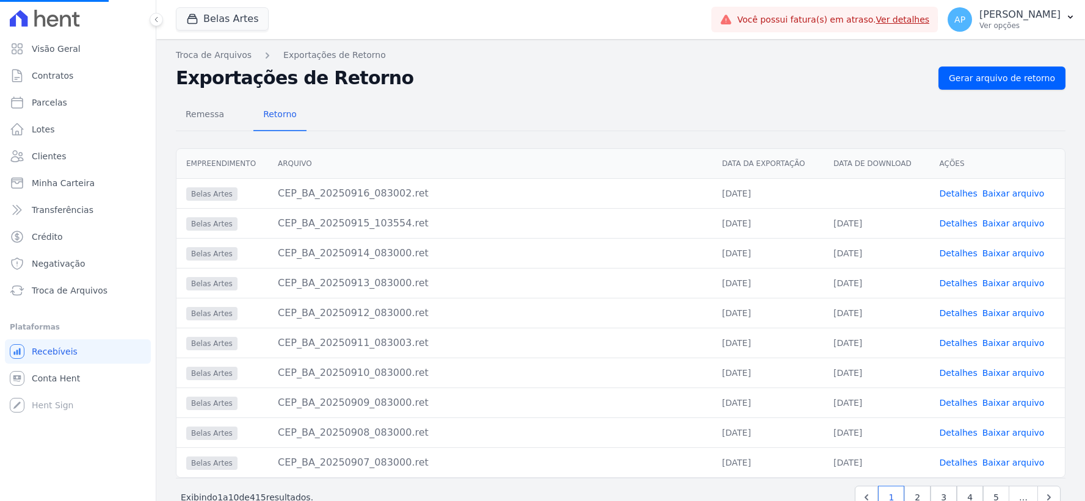 The width and height of the screenshot is (1085, 501). Describe the element at coordinates (768, 164) in the screenshot. I see `th: Data da Exportação` at that location.